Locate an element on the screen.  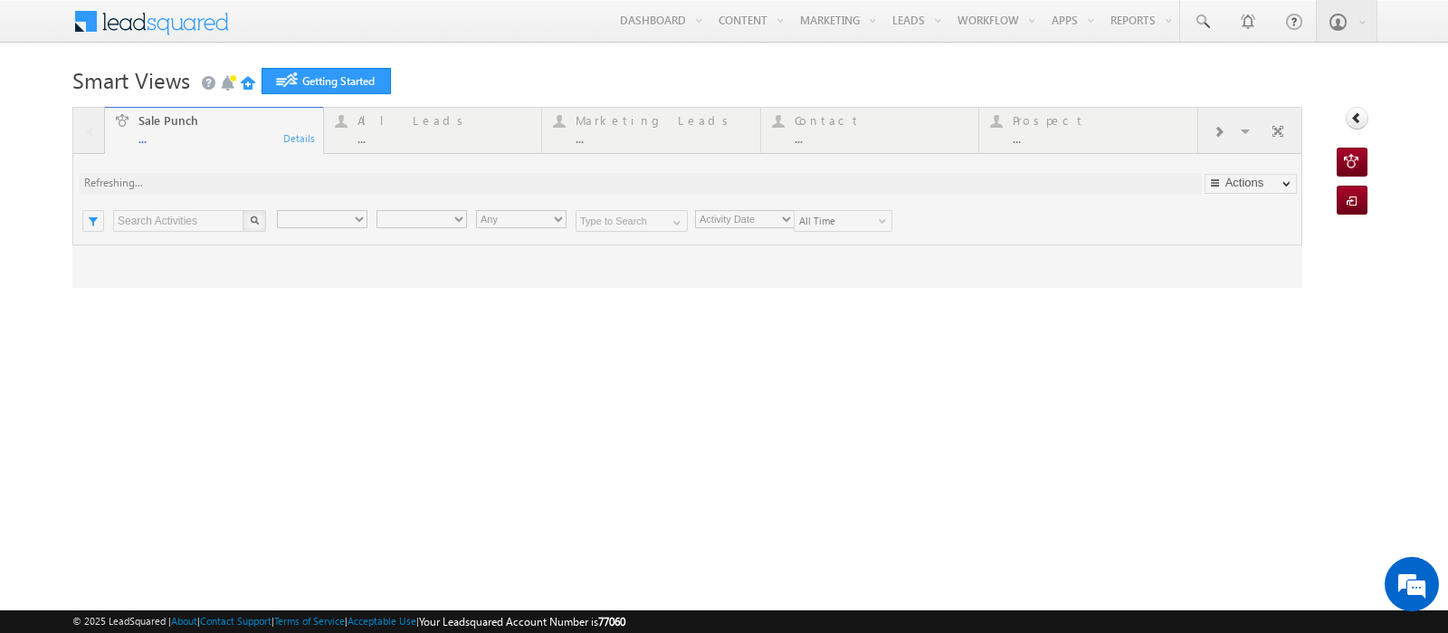
span: © 2025 LeadSquared | | | | | is located at coordinates (348, 621).